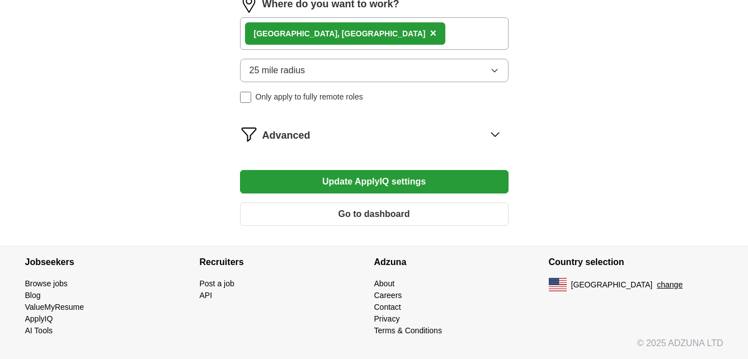 This screenshot has height=359, width=748. I want to click on a: Blog, so click(33, 295).